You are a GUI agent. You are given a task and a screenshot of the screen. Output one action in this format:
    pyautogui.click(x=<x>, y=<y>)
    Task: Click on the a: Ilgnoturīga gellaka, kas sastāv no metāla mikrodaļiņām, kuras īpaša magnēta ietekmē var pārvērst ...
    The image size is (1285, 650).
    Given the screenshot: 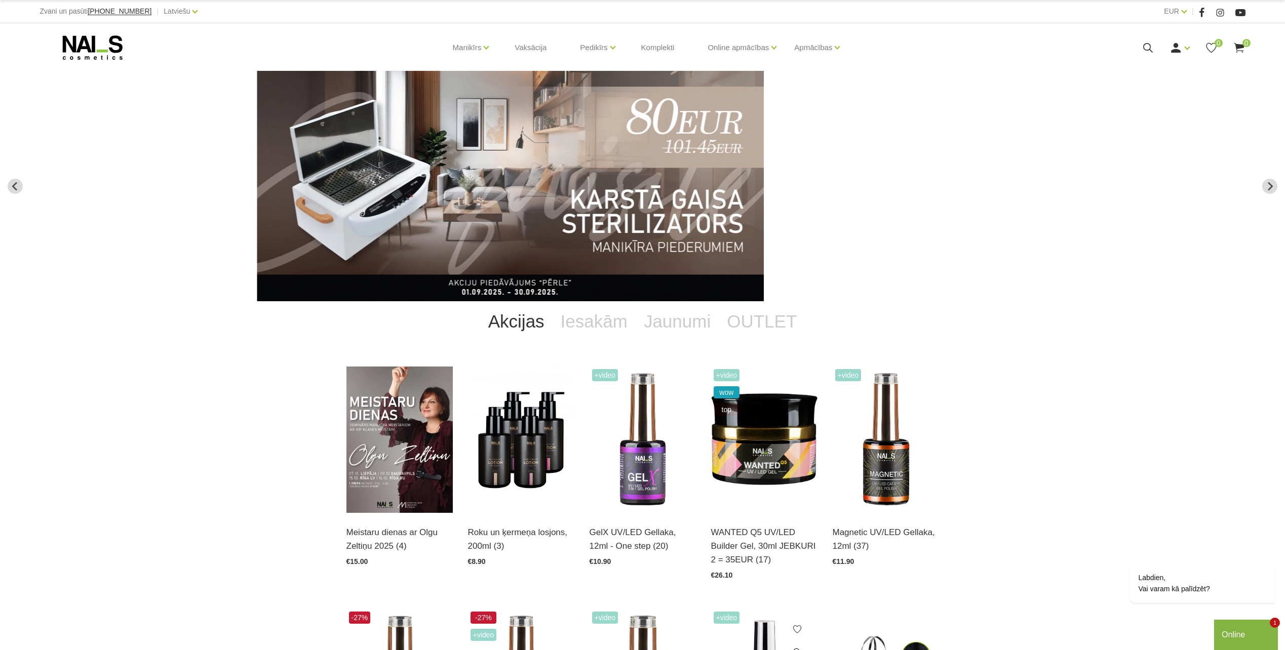 What is the action you would take?
    pyautogui.click(x=886, y=440)
    